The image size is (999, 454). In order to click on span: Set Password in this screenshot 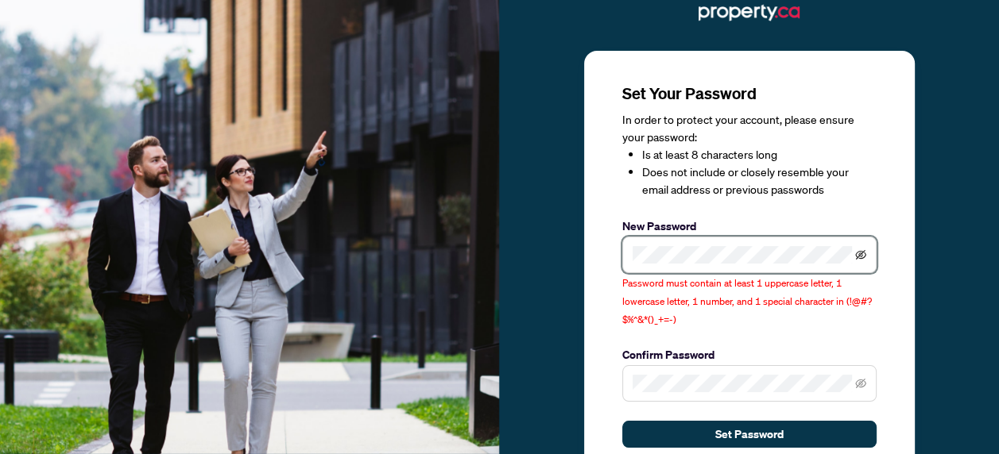, I will do `click(749, 435)`.